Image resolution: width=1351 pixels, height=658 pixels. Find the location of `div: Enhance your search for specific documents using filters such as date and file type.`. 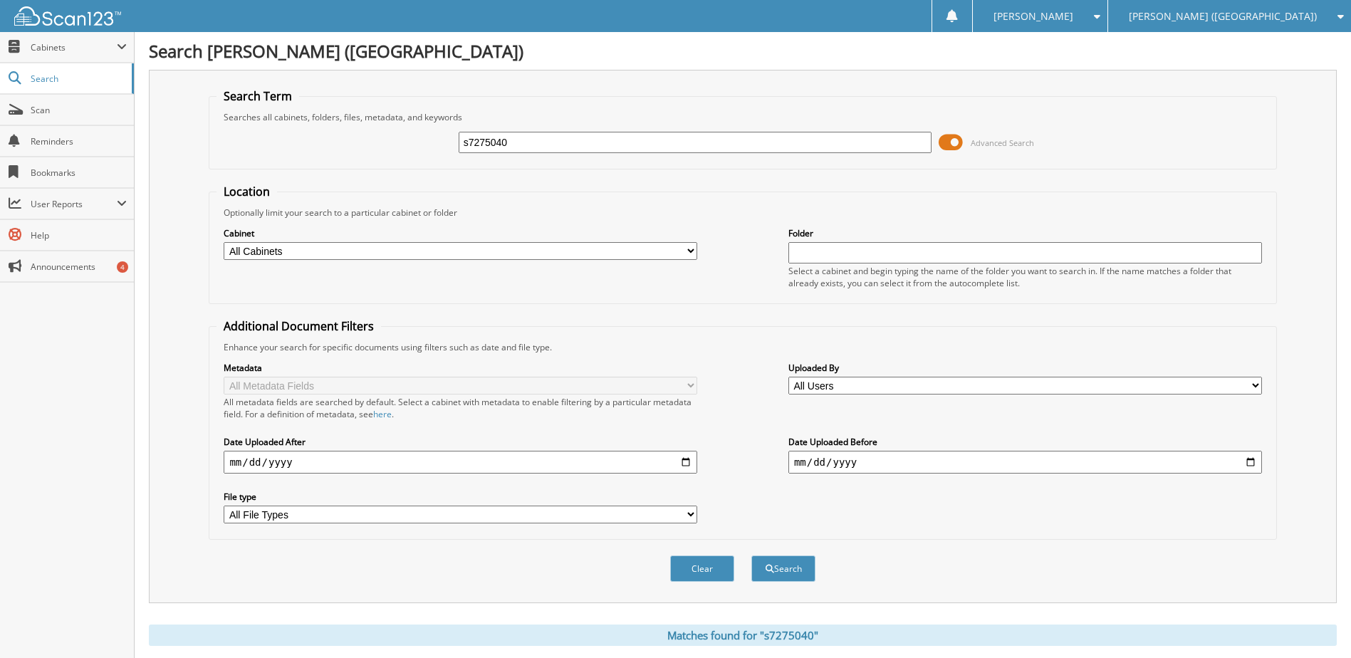

div: Enhance your search for specific documents using filters such as date and file type. is located at coordinates (742, 347).